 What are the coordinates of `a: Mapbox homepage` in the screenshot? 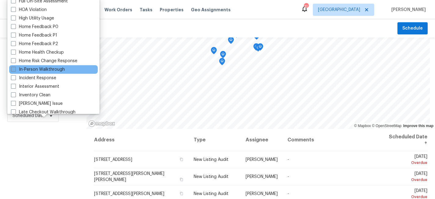 It's located at (102, 124).